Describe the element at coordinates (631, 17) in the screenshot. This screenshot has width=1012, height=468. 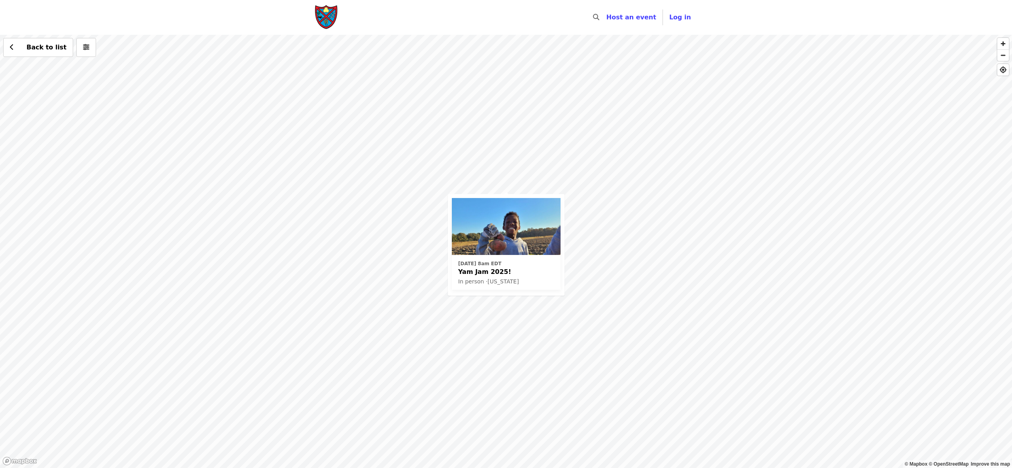
I see `span: Host an event` at that location.